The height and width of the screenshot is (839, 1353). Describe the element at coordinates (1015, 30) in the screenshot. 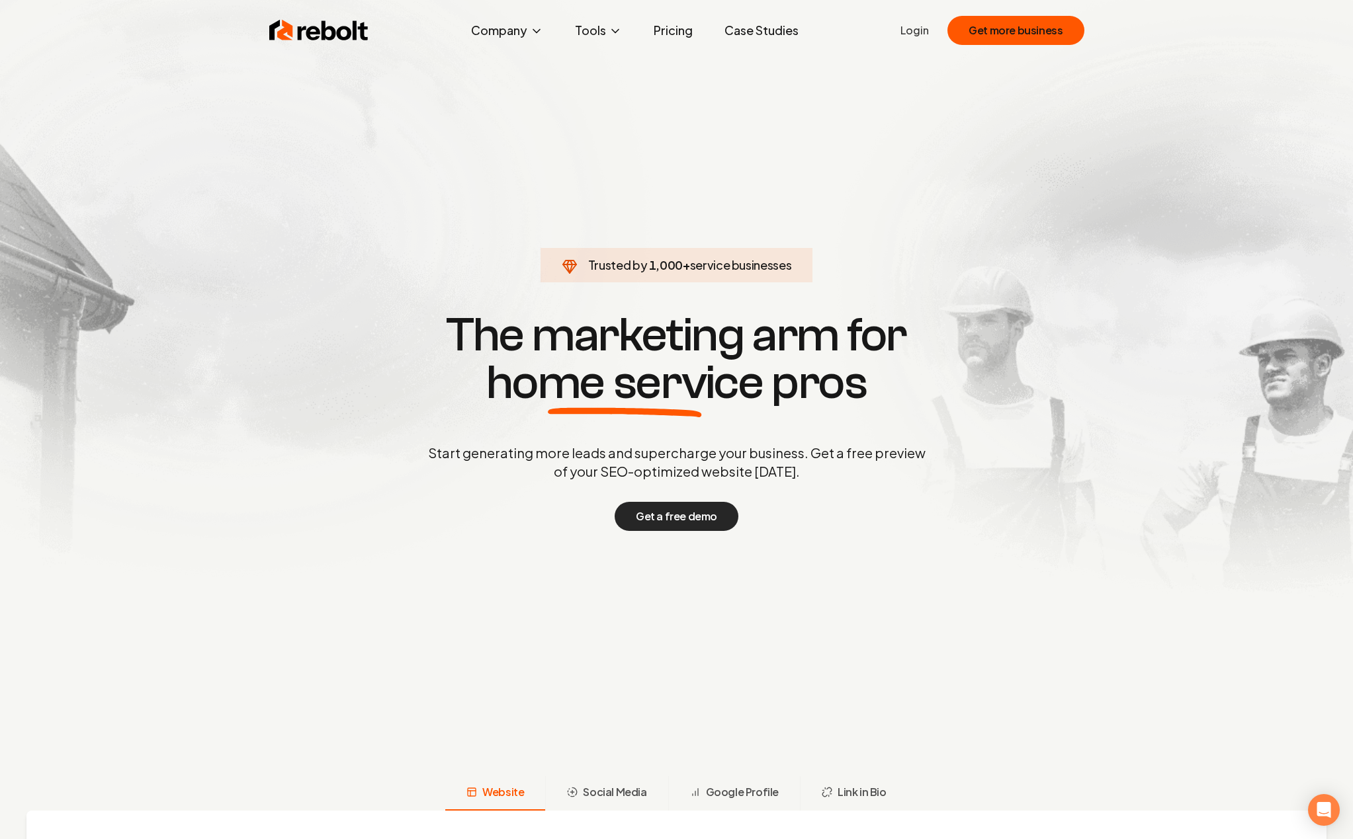

I see `button: Get more business` at that location.